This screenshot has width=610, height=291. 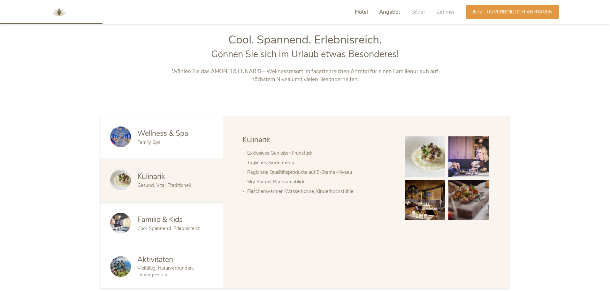 What do you see at coordinates (320, 172) in the screenshot?
I see `li: Regionale Qualitätsprodukte auf 5-Sterne-Niveau` at bounding box center [320, 172].